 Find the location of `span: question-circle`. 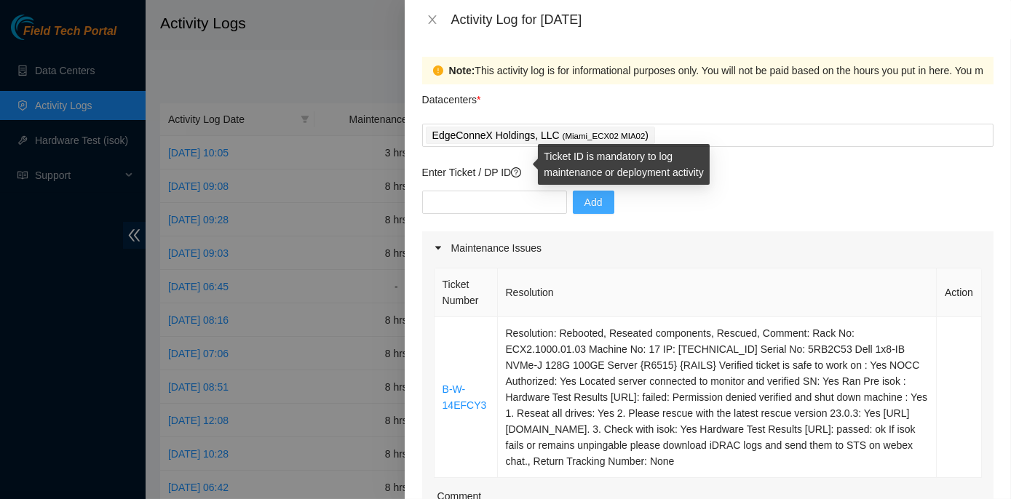

span: question-circle is located at coordinates (516, 173).